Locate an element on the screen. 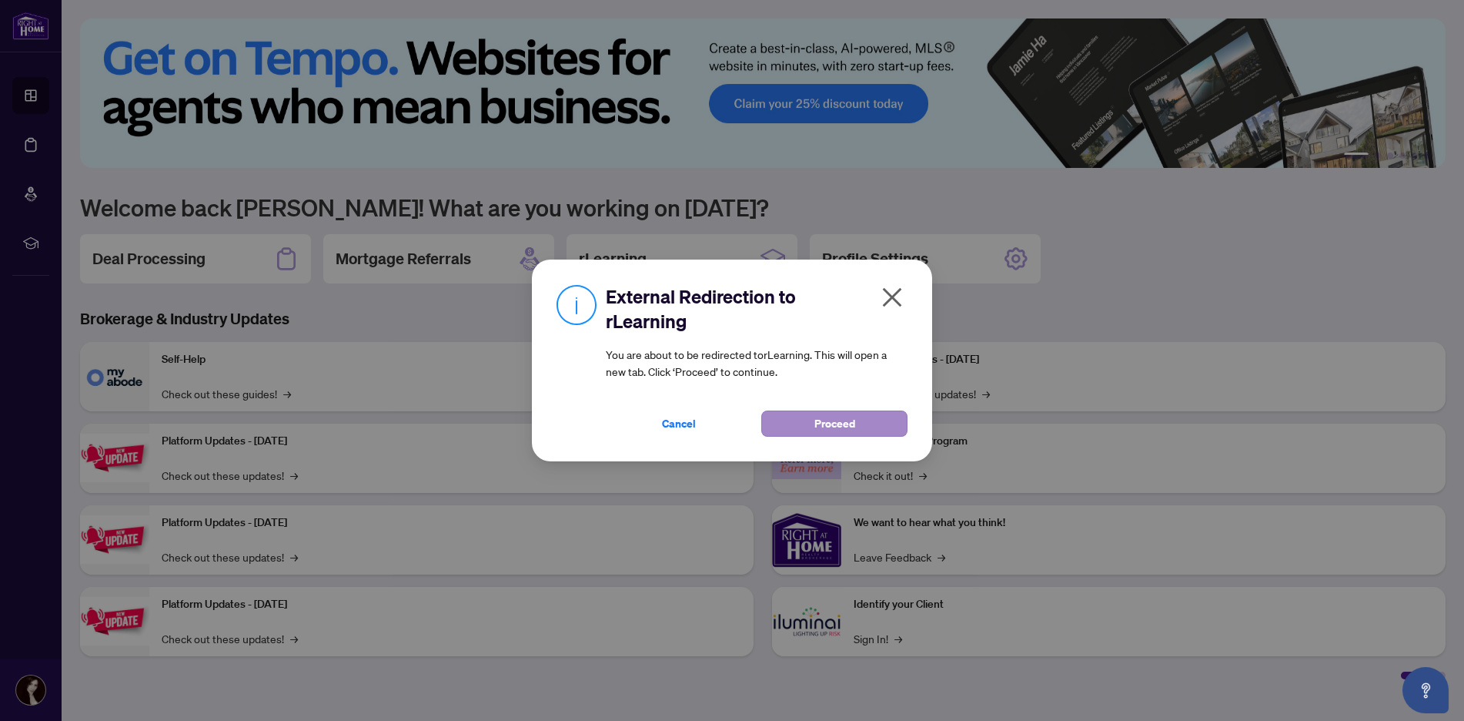  button: Open asap is located at coordinates (1426, 690).